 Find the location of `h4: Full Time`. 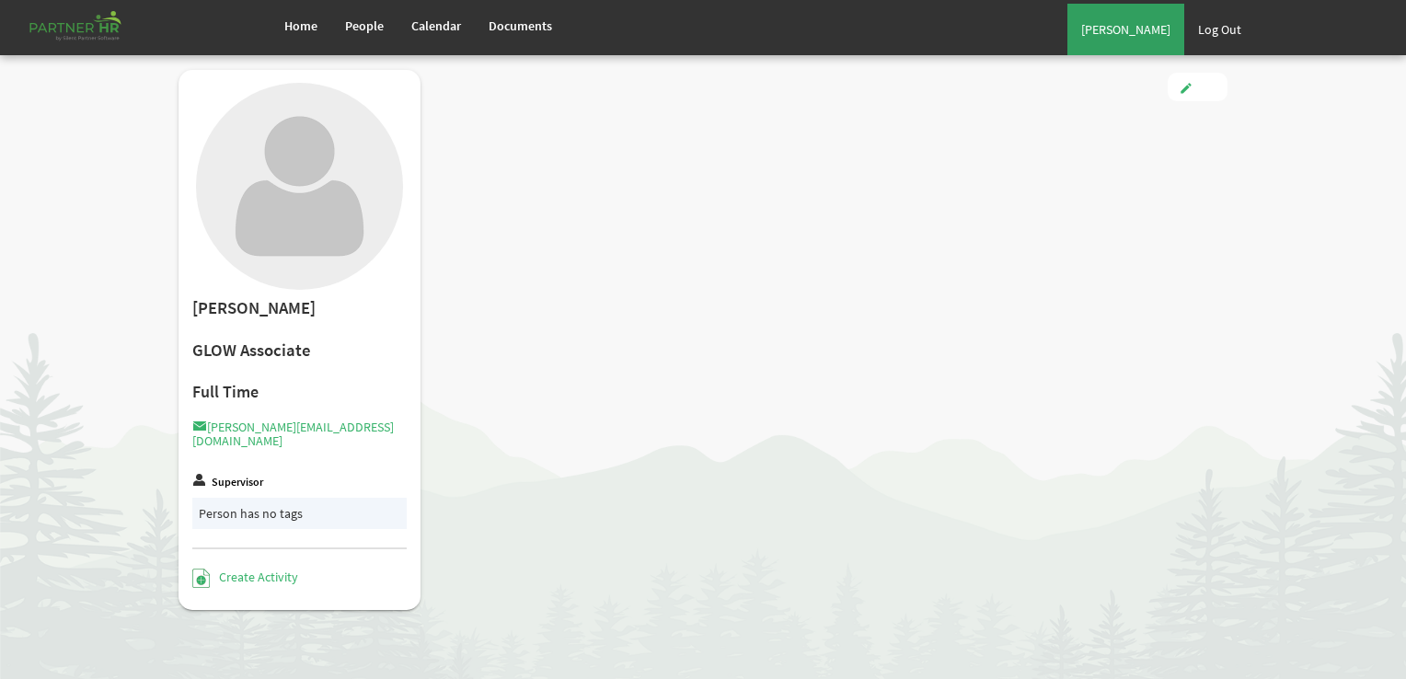

h4: Full Time is located at coordinates (299, 392).